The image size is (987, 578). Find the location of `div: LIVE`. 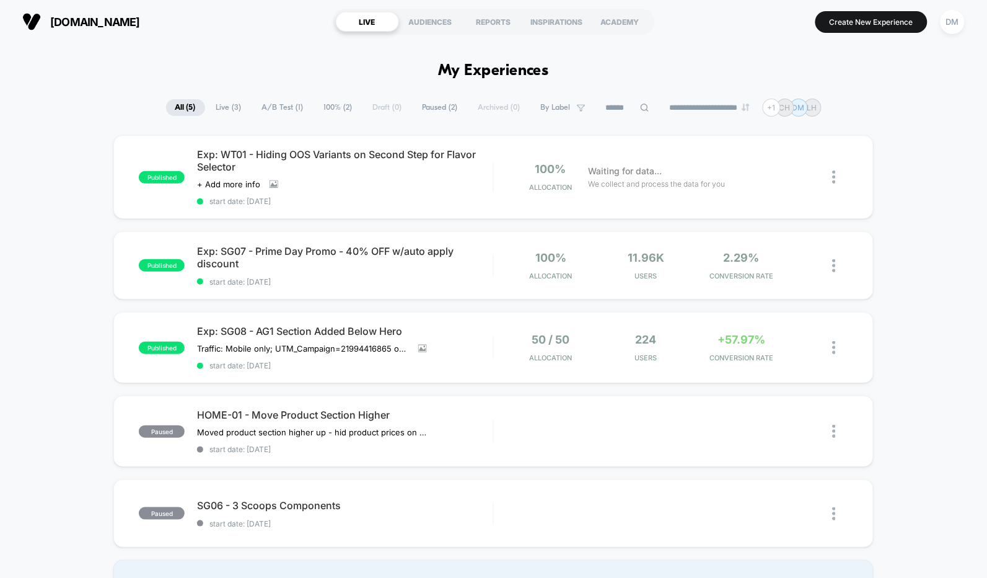

div: LIVE is located at coordinates (367, 22).